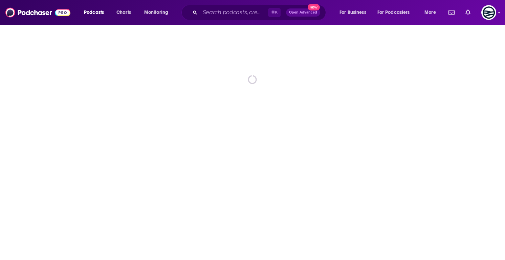 This screenshot has width=505, height=260. Describe the element at coordinates (156, 13) in the screenshot. I see `span: Monitoring` at that location.